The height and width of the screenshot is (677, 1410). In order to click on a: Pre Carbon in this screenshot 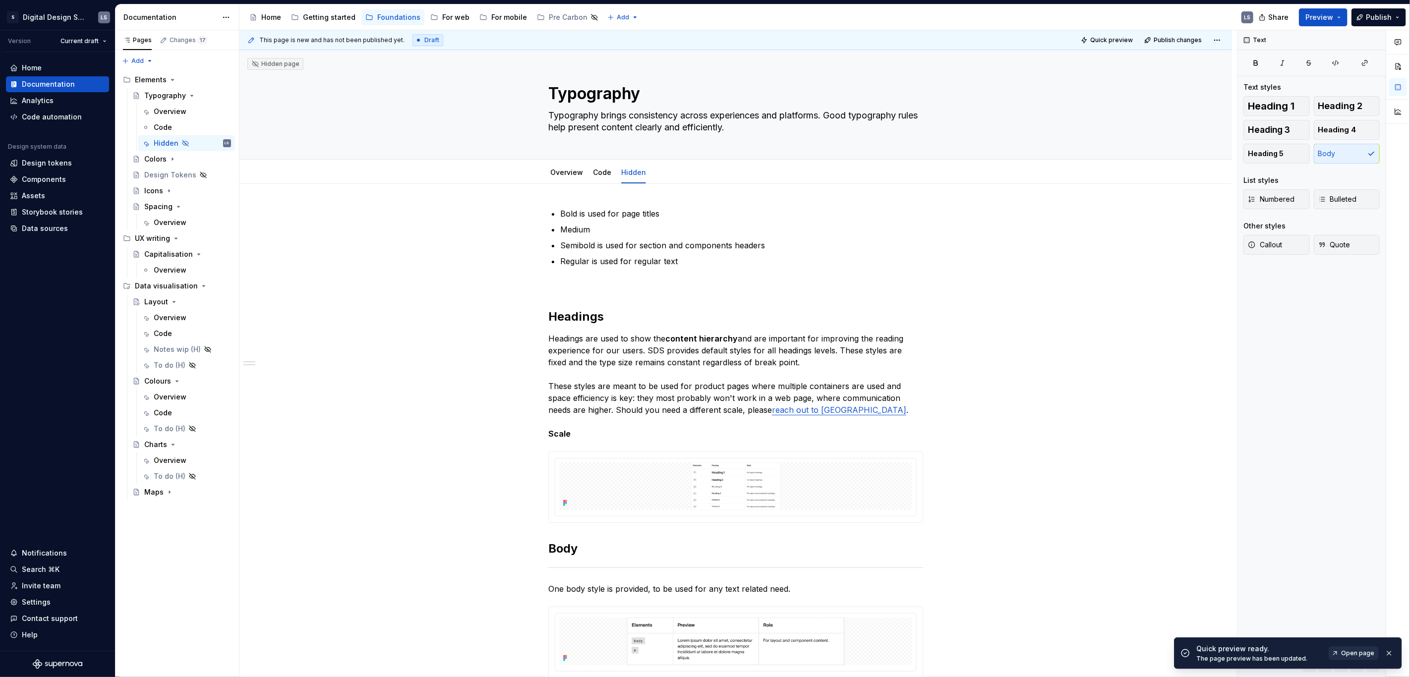, I will do `click(568, 17)`.